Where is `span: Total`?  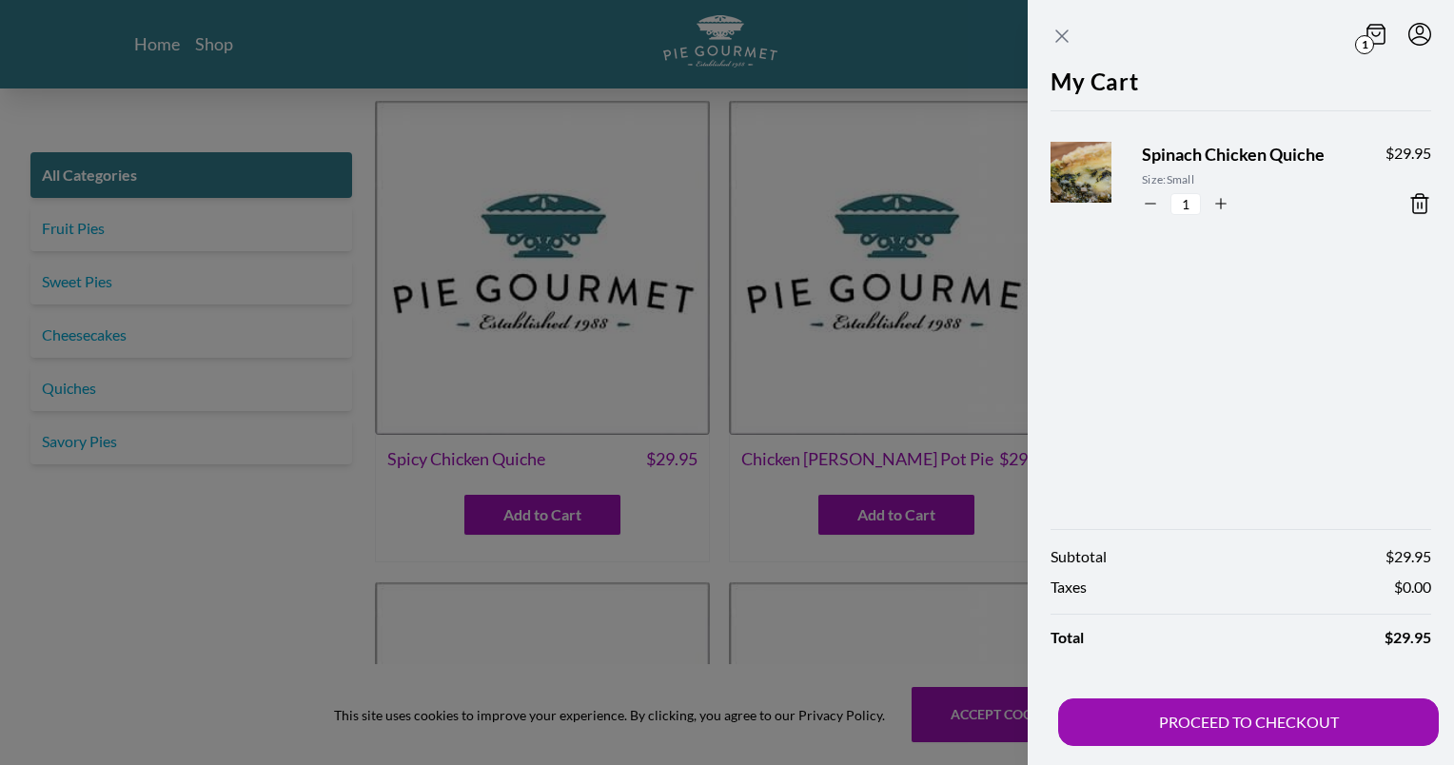 span: Total is located at coordinates (1067, 637).